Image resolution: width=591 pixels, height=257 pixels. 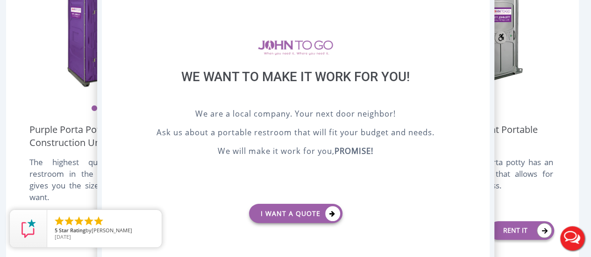 I want to click on b: PROMISE!, so click(x=354, y=151).